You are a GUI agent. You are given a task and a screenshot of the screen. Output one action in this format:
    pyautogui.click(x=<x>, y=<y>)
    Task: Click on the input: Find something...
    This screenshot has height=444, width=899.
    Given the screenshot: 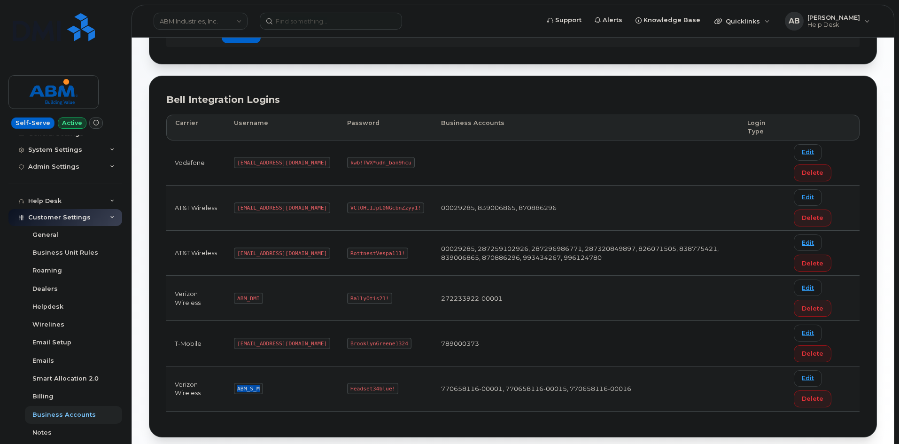 What is the action you would take?
    pyautogui.click(x=331, y=21)
    